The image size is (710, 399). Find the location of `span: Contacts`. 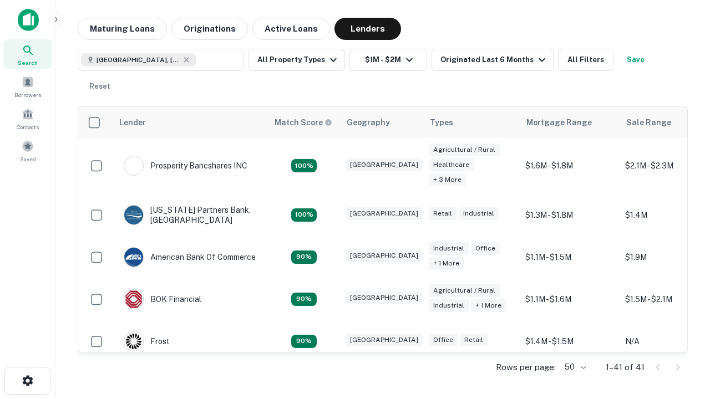

span: Contacts is located at coordinates (28, 127).